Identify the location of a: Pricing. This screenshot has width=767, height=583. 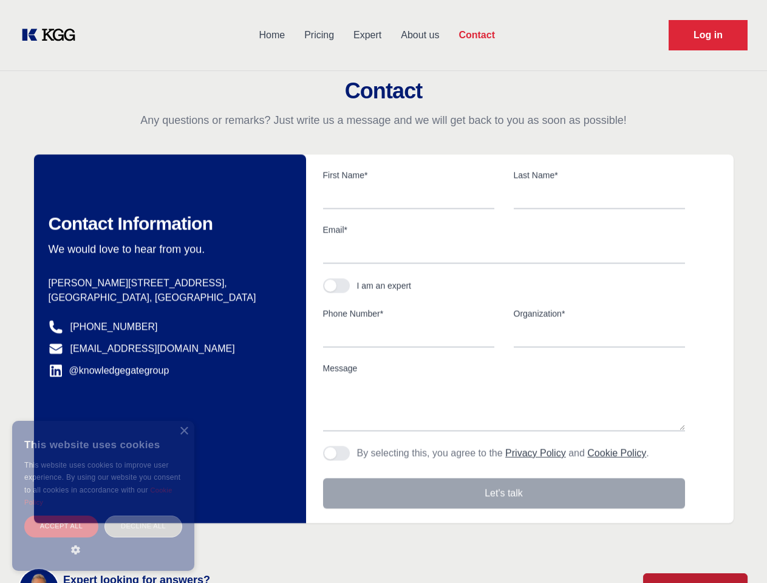
(319, 35).